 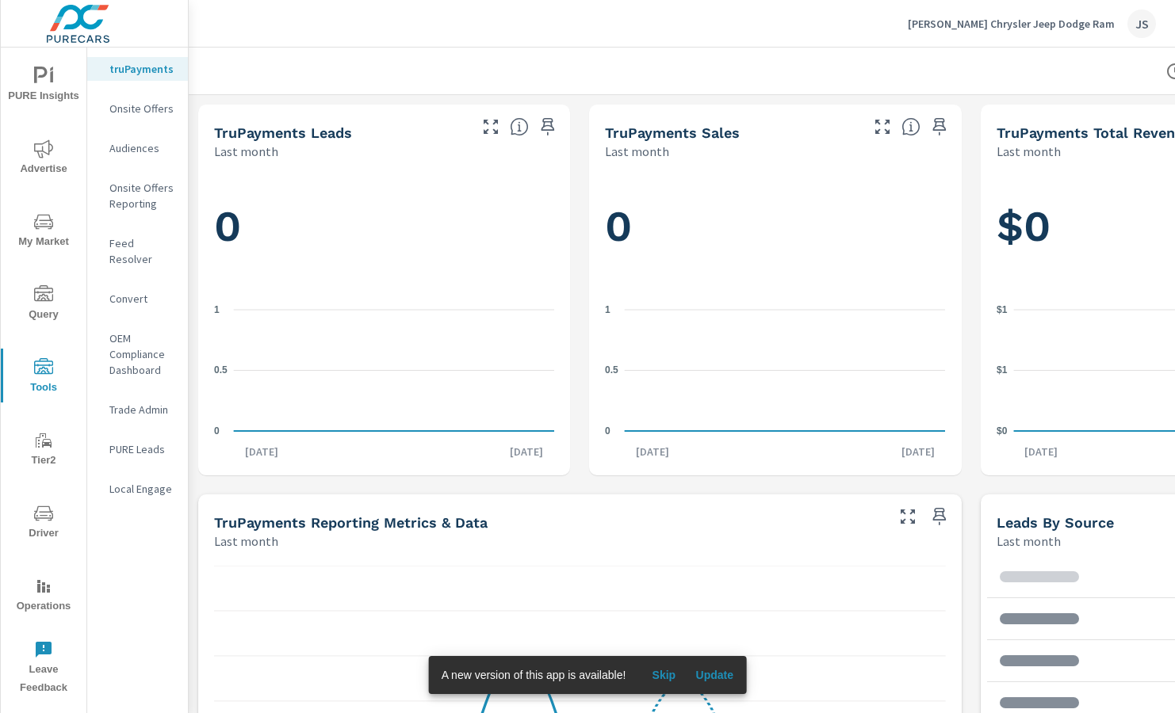 What do you see at coordinates (137, 109) in the screenshot?
I see `div: Onsite Offers` at bounding box center [137, 109].